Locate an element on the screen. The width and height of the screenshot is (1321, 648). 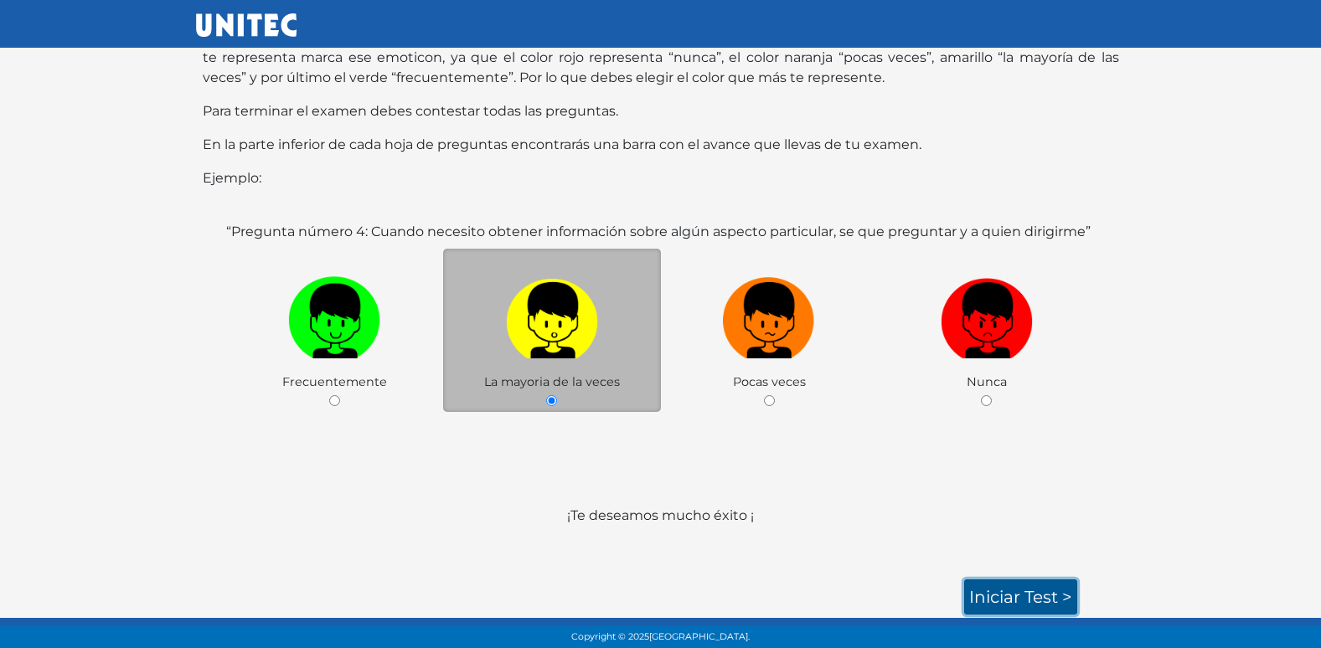
span: Pocas veces is located at coordinates (769, 382).